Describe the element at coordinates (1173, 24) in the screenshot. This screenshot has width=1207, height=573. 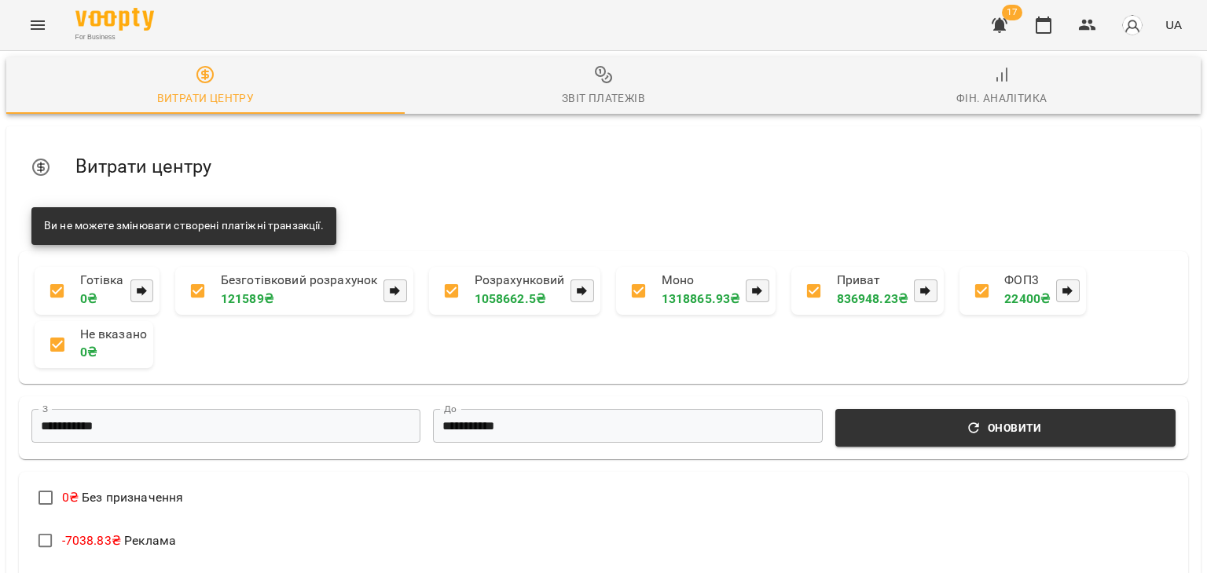
I see `span: UA` at that location.